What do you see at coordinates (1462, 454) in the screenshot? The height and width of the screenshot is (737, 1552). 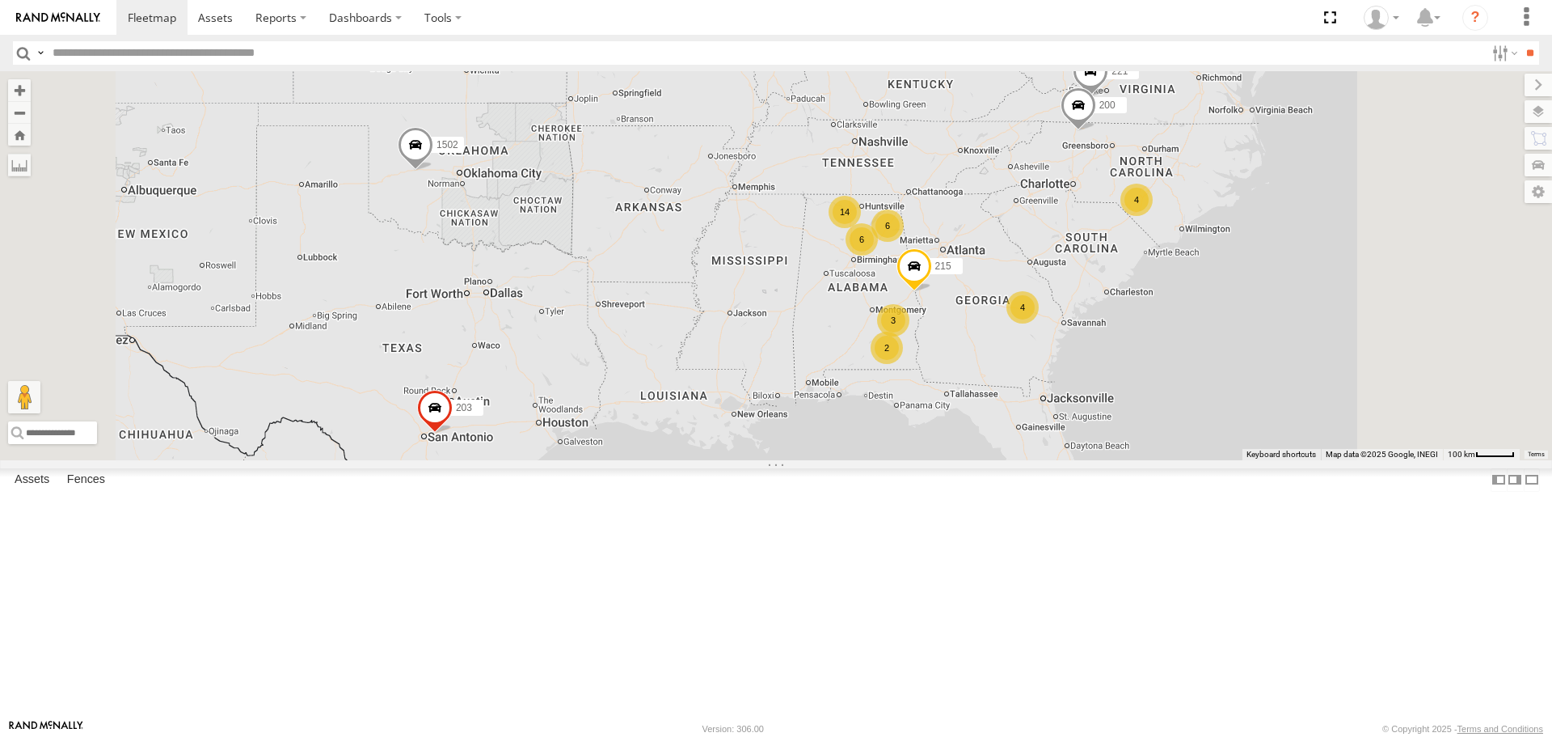 I see `span: 100 km` at bounding box center [1462, 454].